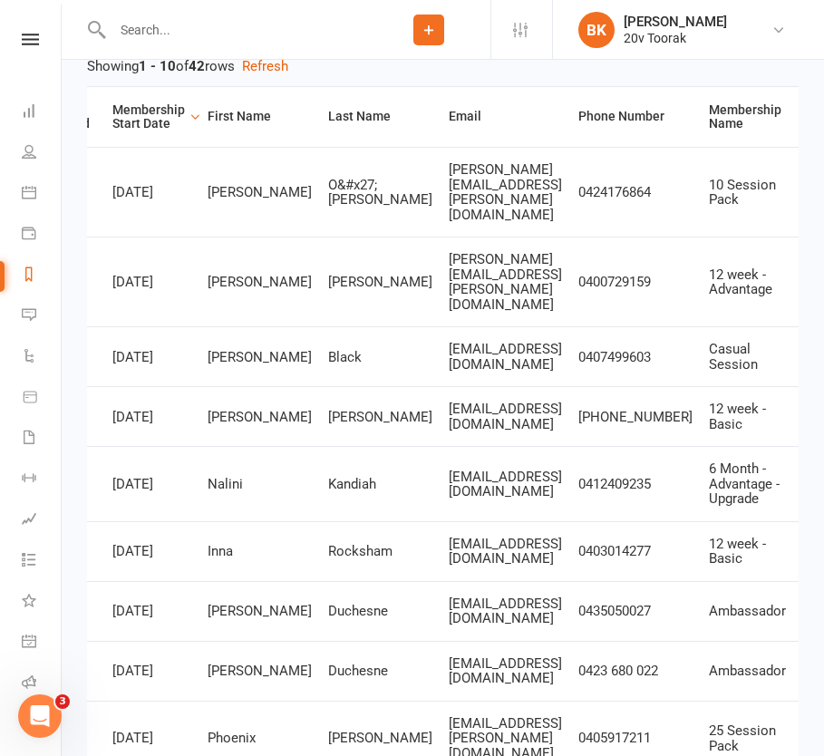  Describe the element at coordinates (615, 484) in the screenshot. I see `span: 0412409235` at that location.